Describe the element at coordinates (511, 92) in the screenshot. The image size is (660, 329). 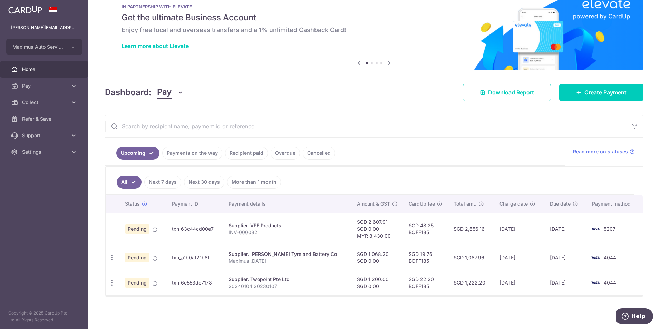
I see `span: Download Report` at that location.